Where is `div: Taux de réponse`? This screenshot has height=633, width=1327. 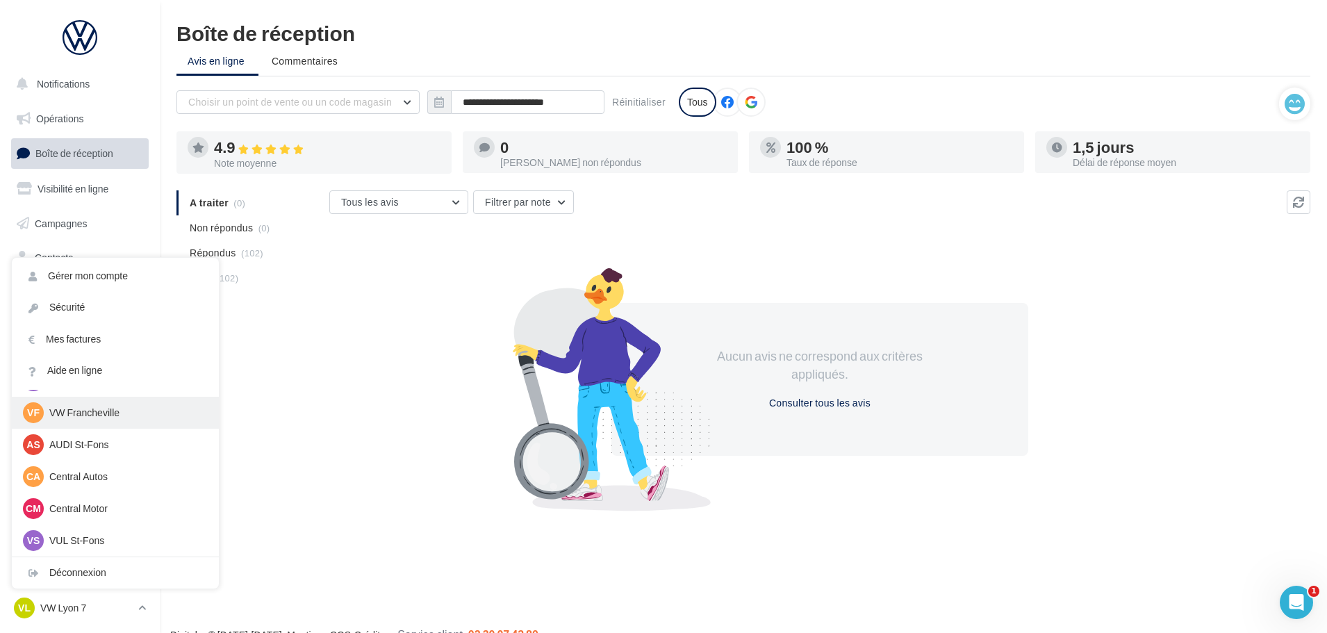
div: Taux de réponse is located at coordinates (900, 163).